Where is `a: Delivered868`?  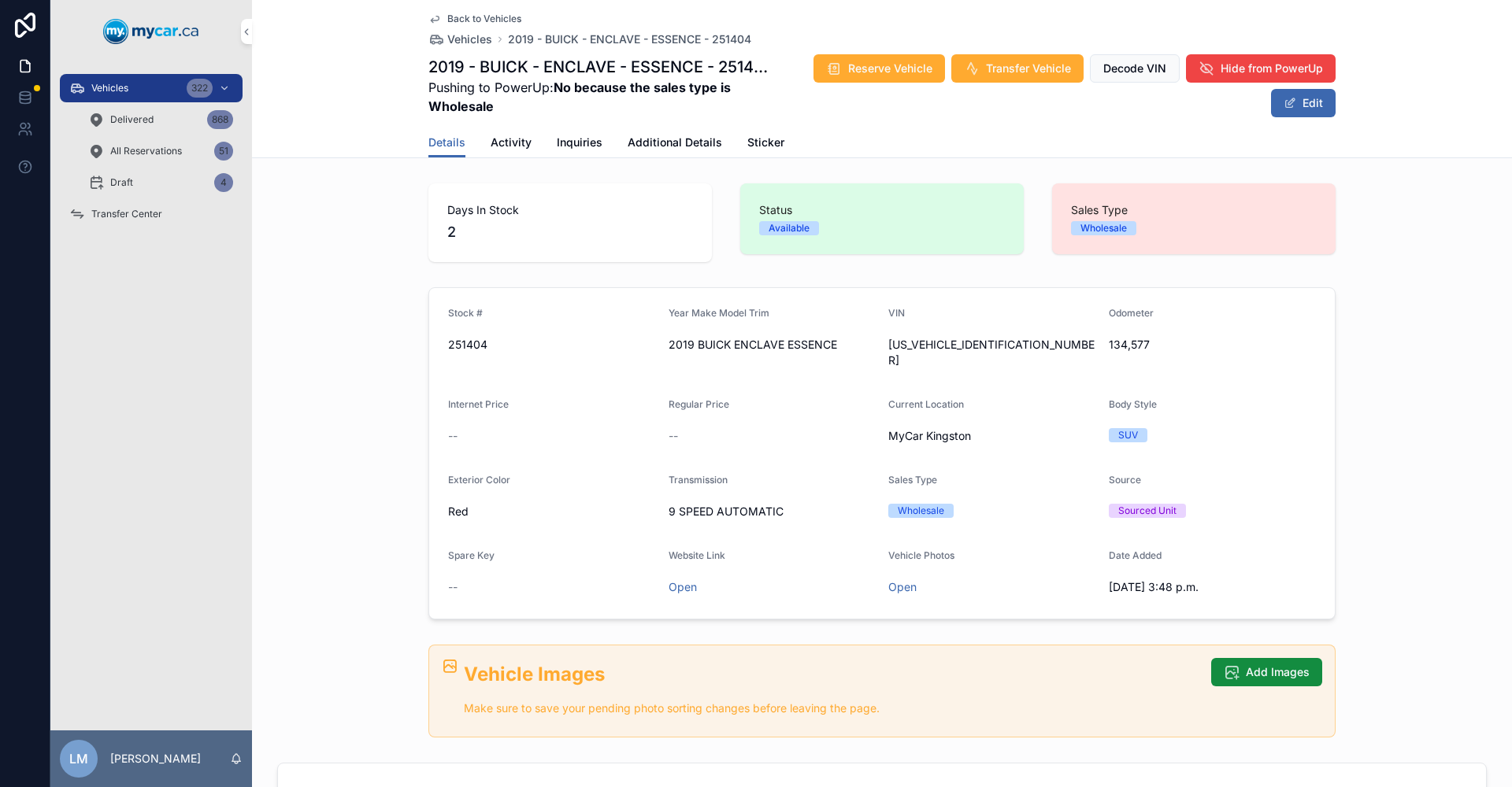 a: Delivered868 is located at coordinates (160, 120).